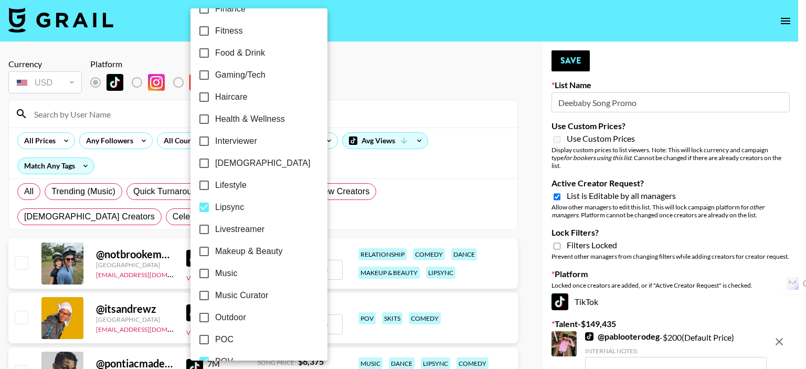  What do you see at coordinates (230, 9) in the screenshot?
I see `span: Finance` at bounding box center [230, 9].